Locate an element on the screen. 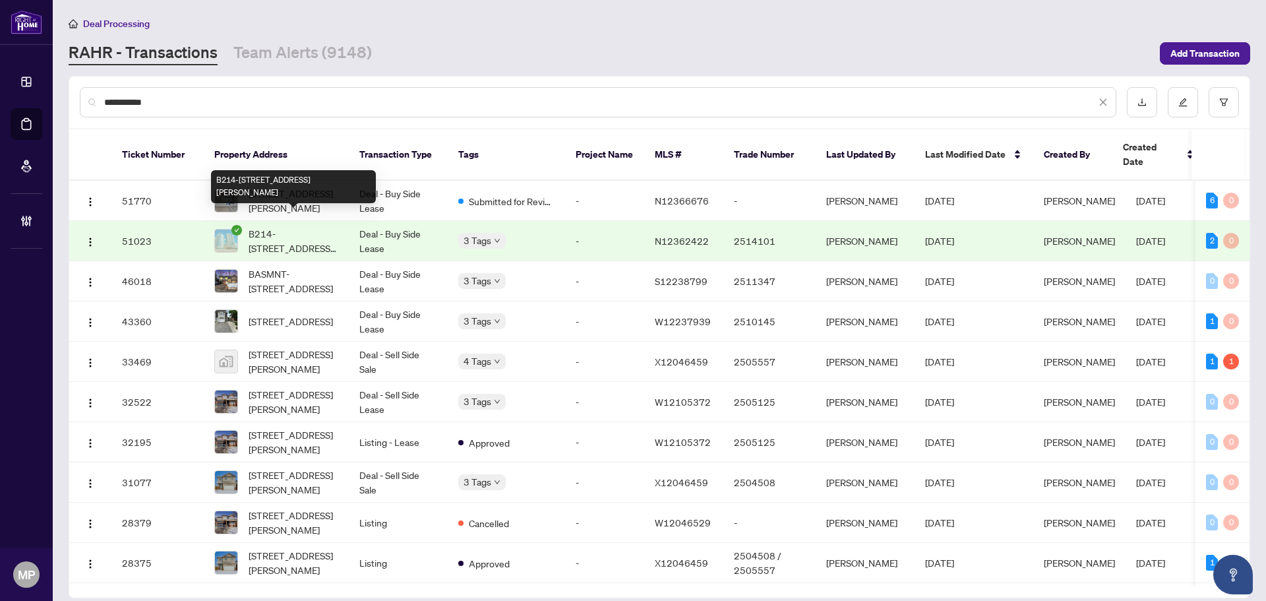 The height and width of the screenshot is (601, 1266). td: Listing is located at coordinates (398, 522).